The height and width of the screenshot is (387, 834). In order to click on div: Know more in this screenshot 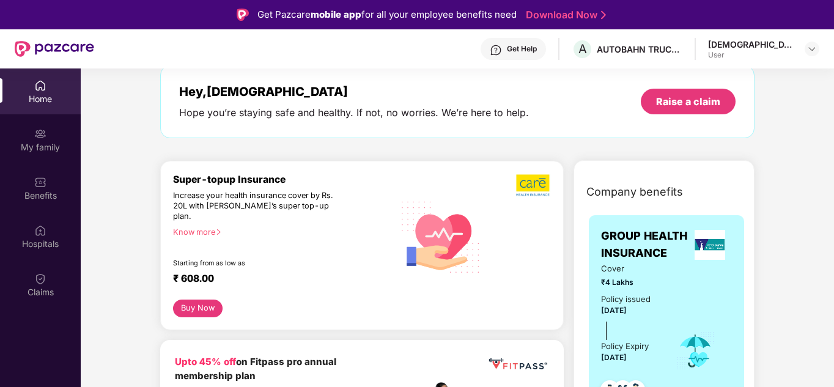, I will do `click(279, 232)`.